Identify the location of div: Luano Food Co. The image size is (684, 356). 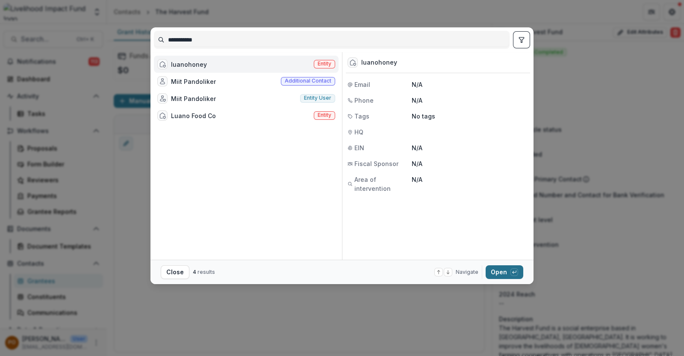
(193, 115).